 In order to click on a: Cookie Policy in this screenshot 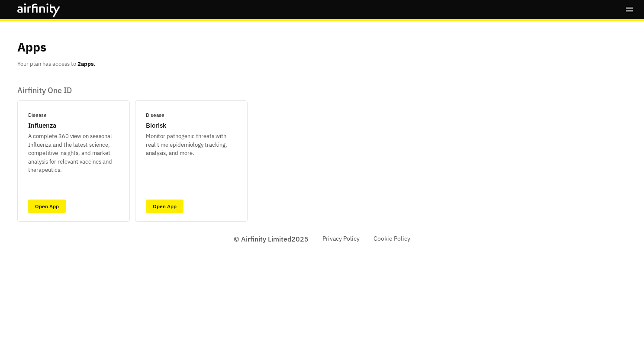, I will do `click(392, 238)`.